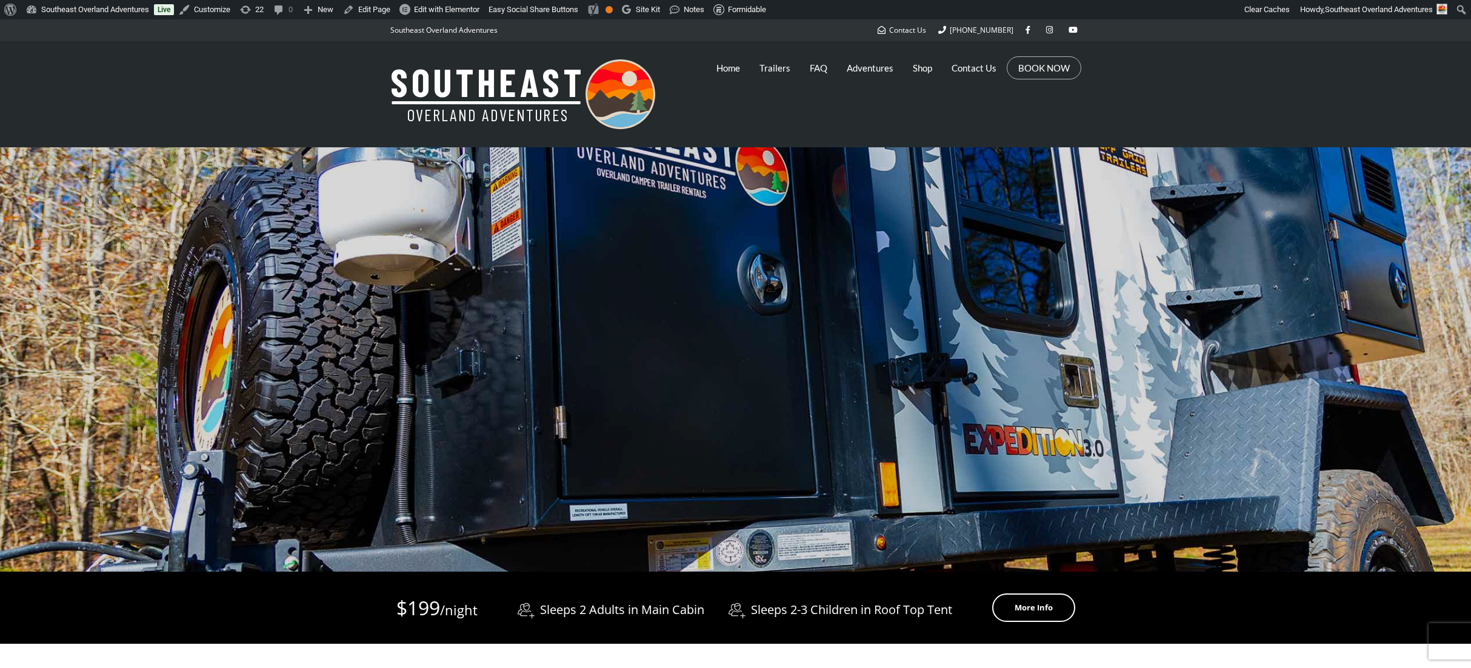  I want to click on a: Home, so click(728, 68).